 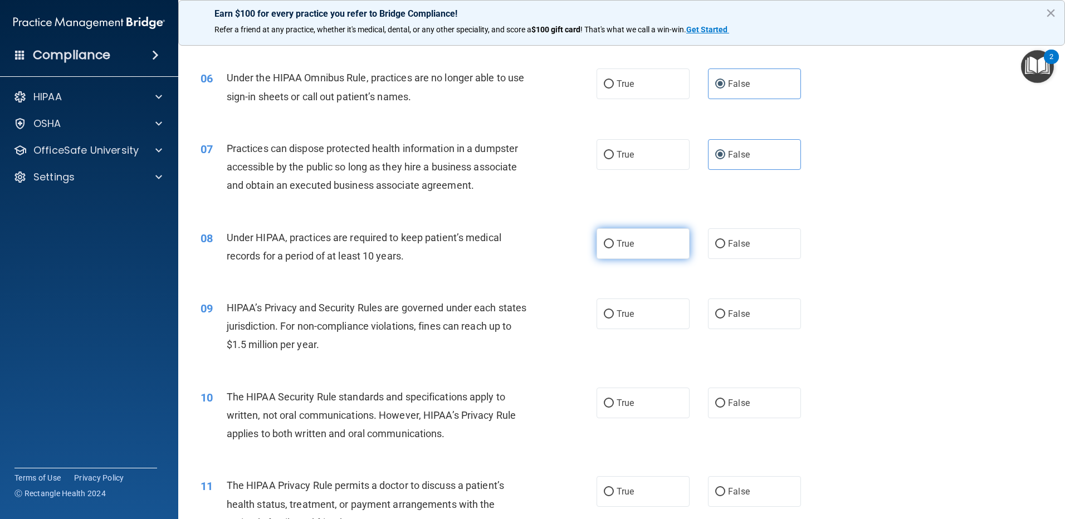 I want to click on button: Open Resource Center, 2 new notifications, so click(x=1038, y=66).